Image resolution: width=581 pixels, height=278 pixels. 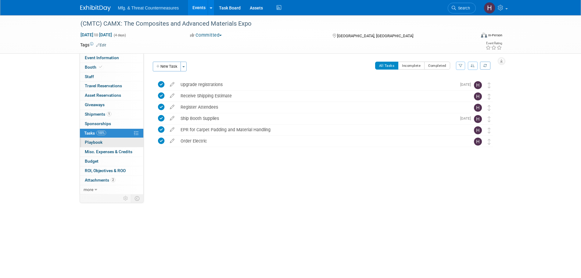 I want to click on div: Upgrade registrations, so click(x=317, y=84).